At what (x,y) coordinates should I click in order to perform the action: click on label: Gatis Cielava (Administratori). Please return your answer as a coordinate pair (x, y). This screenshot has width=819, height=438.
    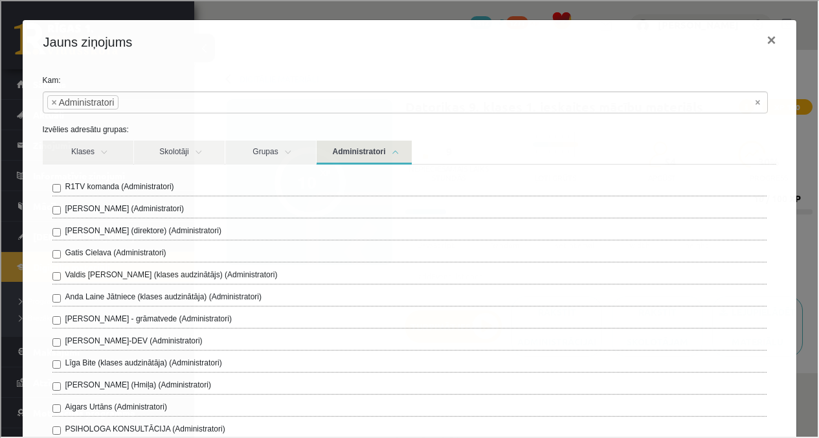
    Looking at the image, I should click on (115, 251).